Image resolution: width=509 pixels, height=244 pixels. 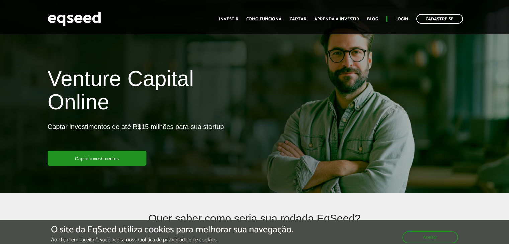 What do you see at coordinates (298, 19) in the screenshot?
I see `a: Captar` at bounding box center [298, 19].